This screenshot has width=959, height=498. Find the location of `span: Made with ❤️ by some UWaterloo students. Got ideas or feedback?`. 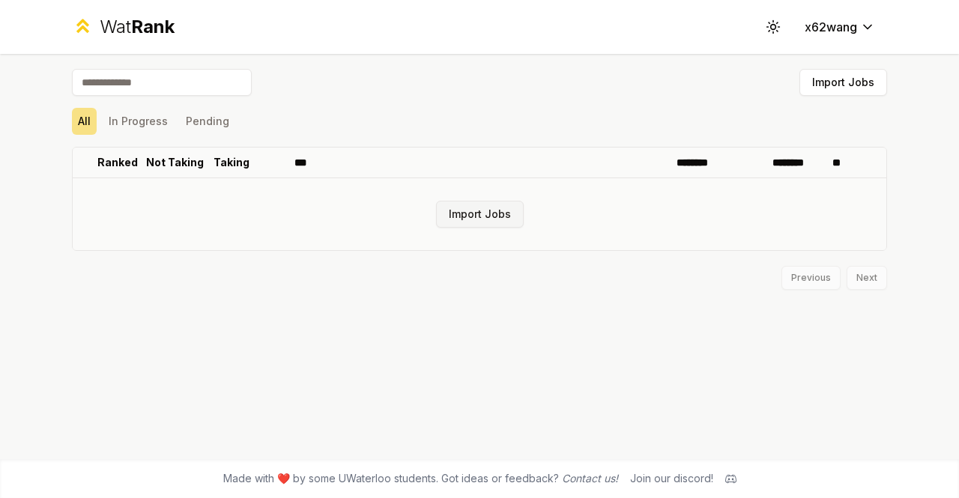

span: Made with ❤️ by some UWaterloo students. Got ideas or feedback? is located at coordinates (420, 479).